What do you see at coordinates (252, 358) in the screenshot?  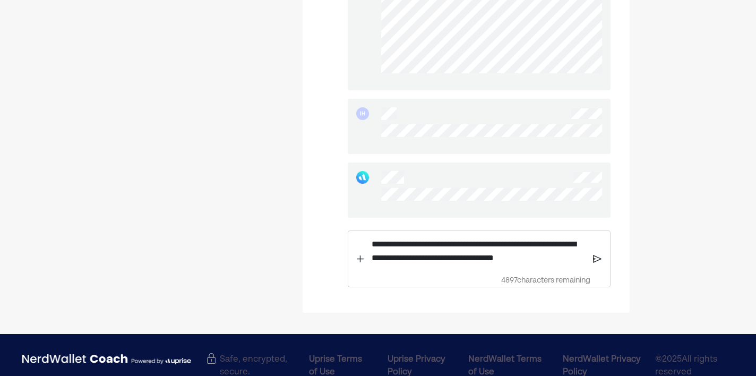 I see `div: Safe, encrypted, secure.` at bounding box center [252, 358].